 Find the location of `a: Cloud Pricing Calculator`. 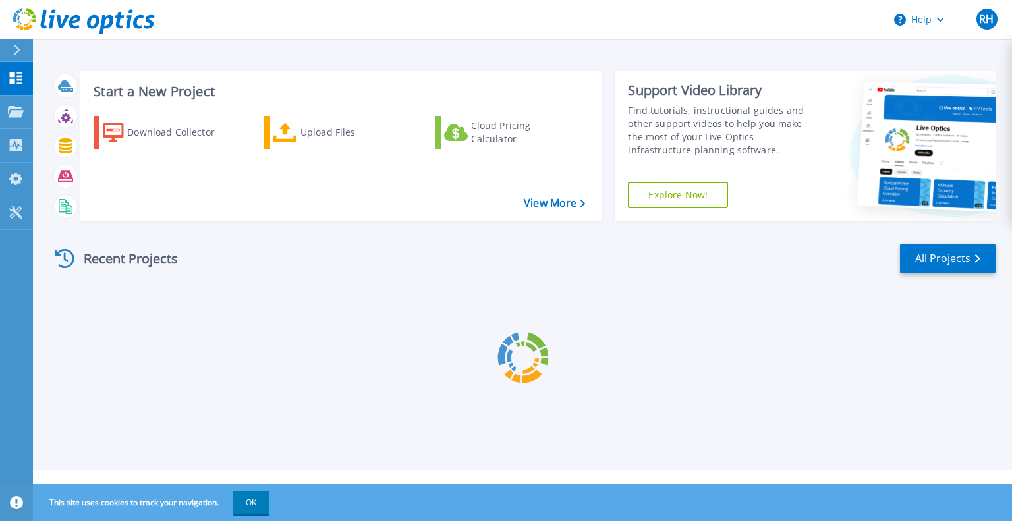

a: Cloud Pricing Calculator is located at coordinates (508, 132).